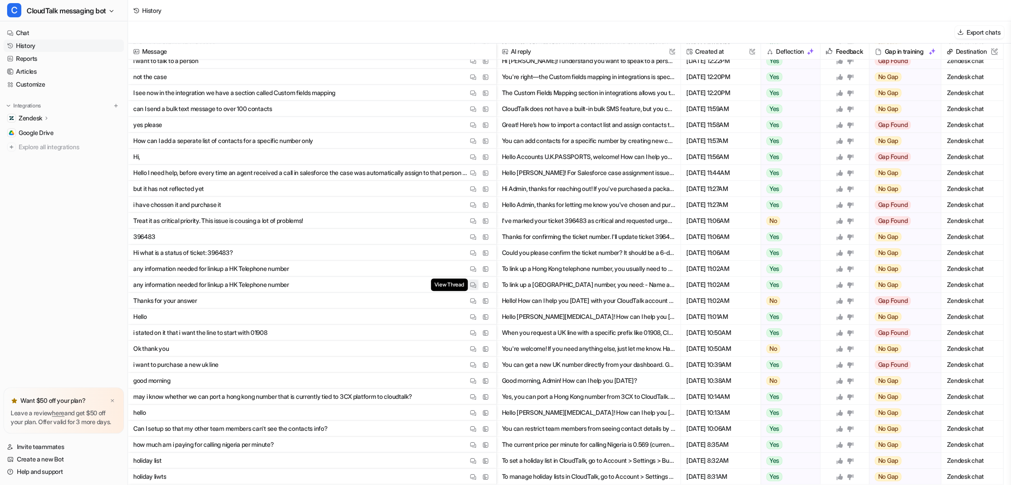  I want to click on button: To set a holiday list in CloudTalk, go to Account > Settings > Business Hours in your dashboard. ..., so click(589, 461).